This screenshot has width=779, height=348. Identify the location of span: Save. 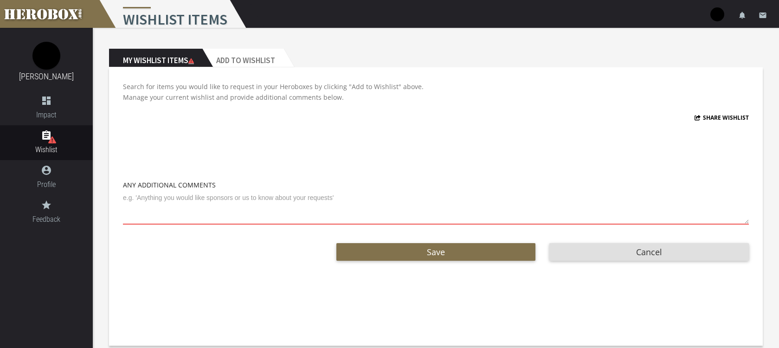
(436, 252).